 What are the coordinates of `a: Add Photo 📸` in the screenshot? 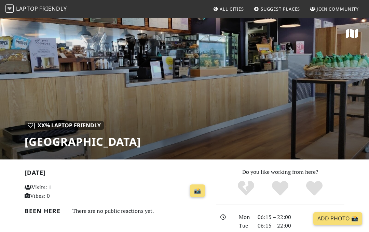 It's located at (338, 219).